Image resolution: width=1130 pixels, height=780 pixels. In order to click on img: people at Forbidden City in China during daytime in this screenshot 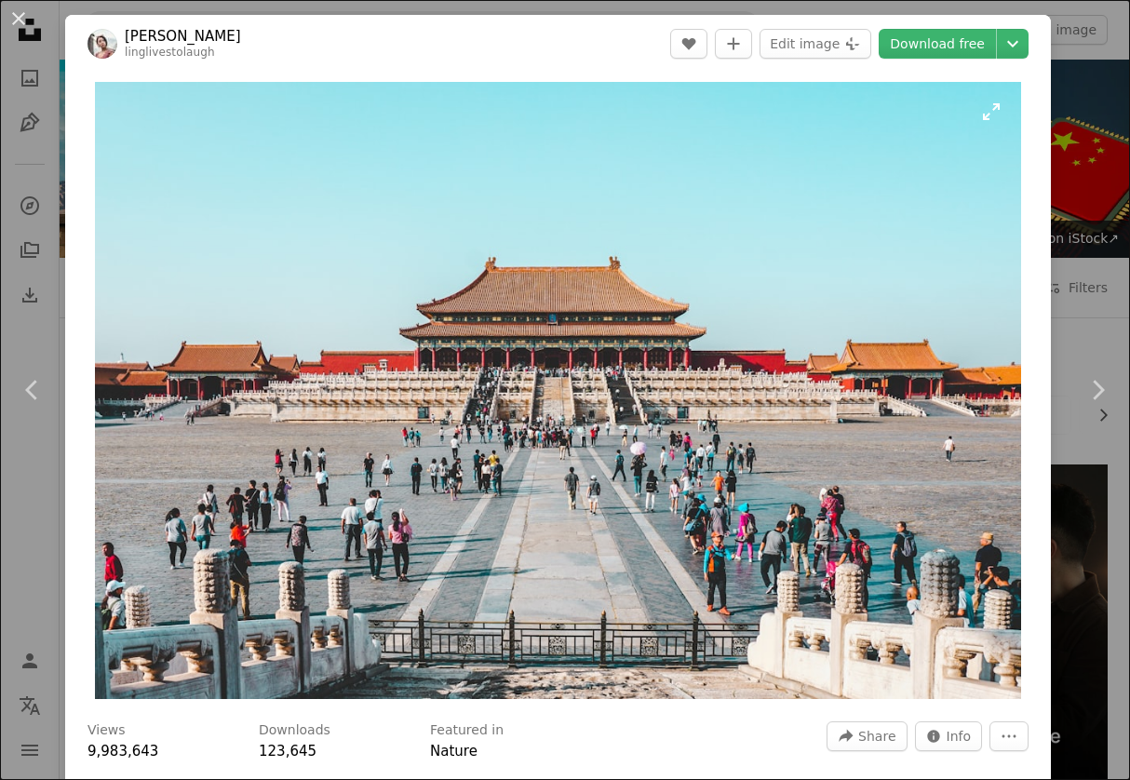, I will do `click(558, 390)`.